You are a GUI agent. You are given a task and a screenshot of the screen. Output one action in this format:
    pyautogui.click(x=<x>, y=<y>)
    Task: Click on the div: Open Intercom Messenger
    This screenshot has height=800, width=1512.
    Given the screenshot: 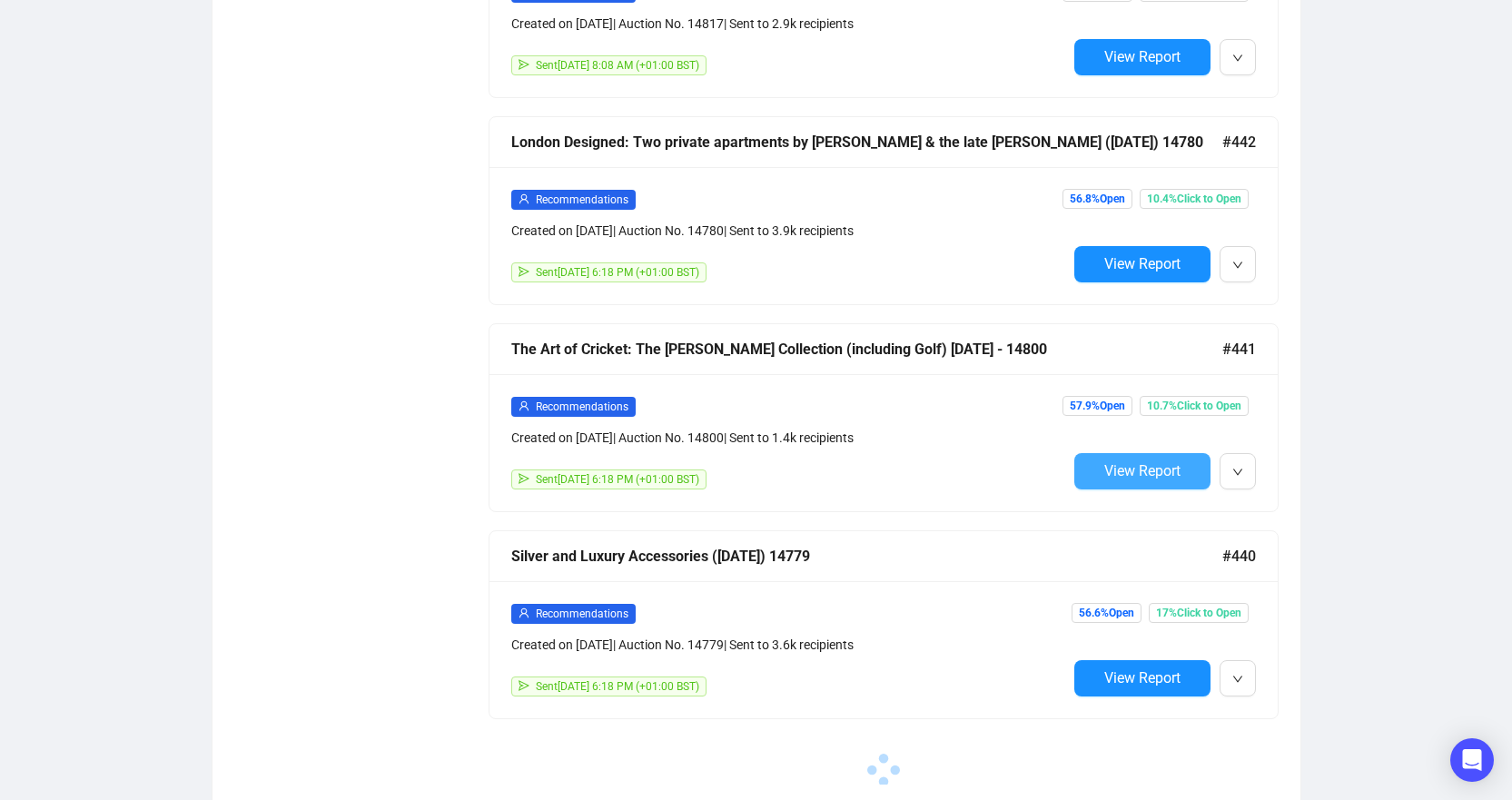 What is the action you would take?
    pyautogui.click(x=1472, y=760)
    